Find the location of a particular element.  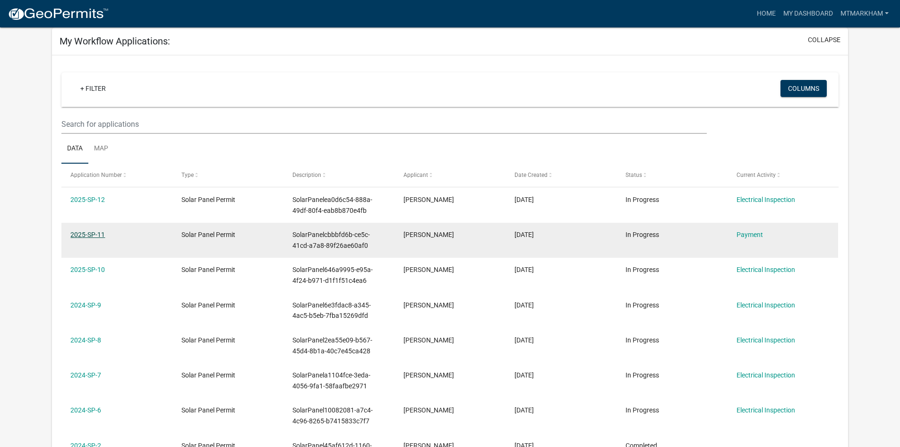

span: 09/03/2024 is located at coordinates (524, 410).